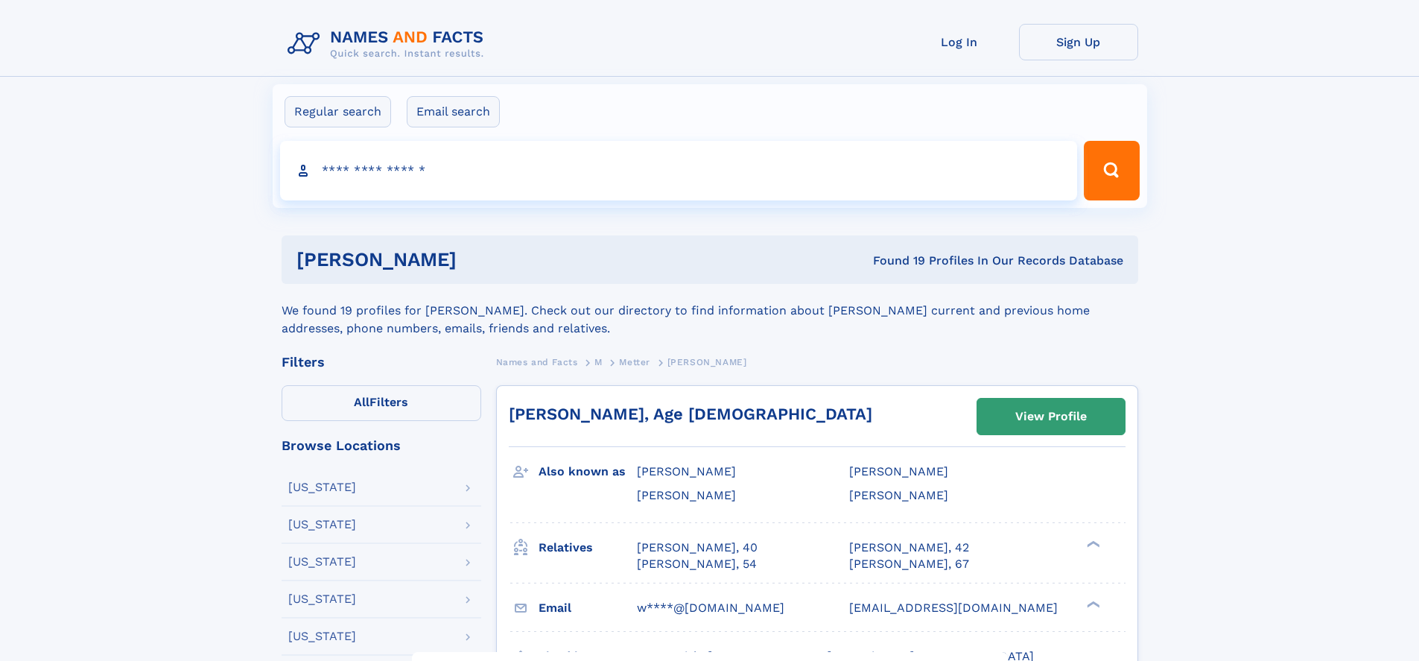 The image size is (1419, 661). Describe the element at coordinates (960, 42) in the screenshot. I see `a: Log In` at that location.